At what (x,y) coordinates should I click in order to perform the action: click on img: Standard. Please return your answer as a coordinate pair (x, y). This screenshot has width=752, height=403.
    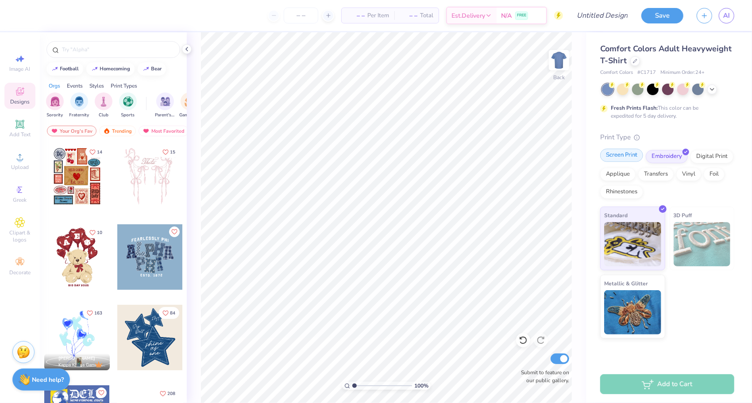
    Looking at the image, I should click on (632, 244).